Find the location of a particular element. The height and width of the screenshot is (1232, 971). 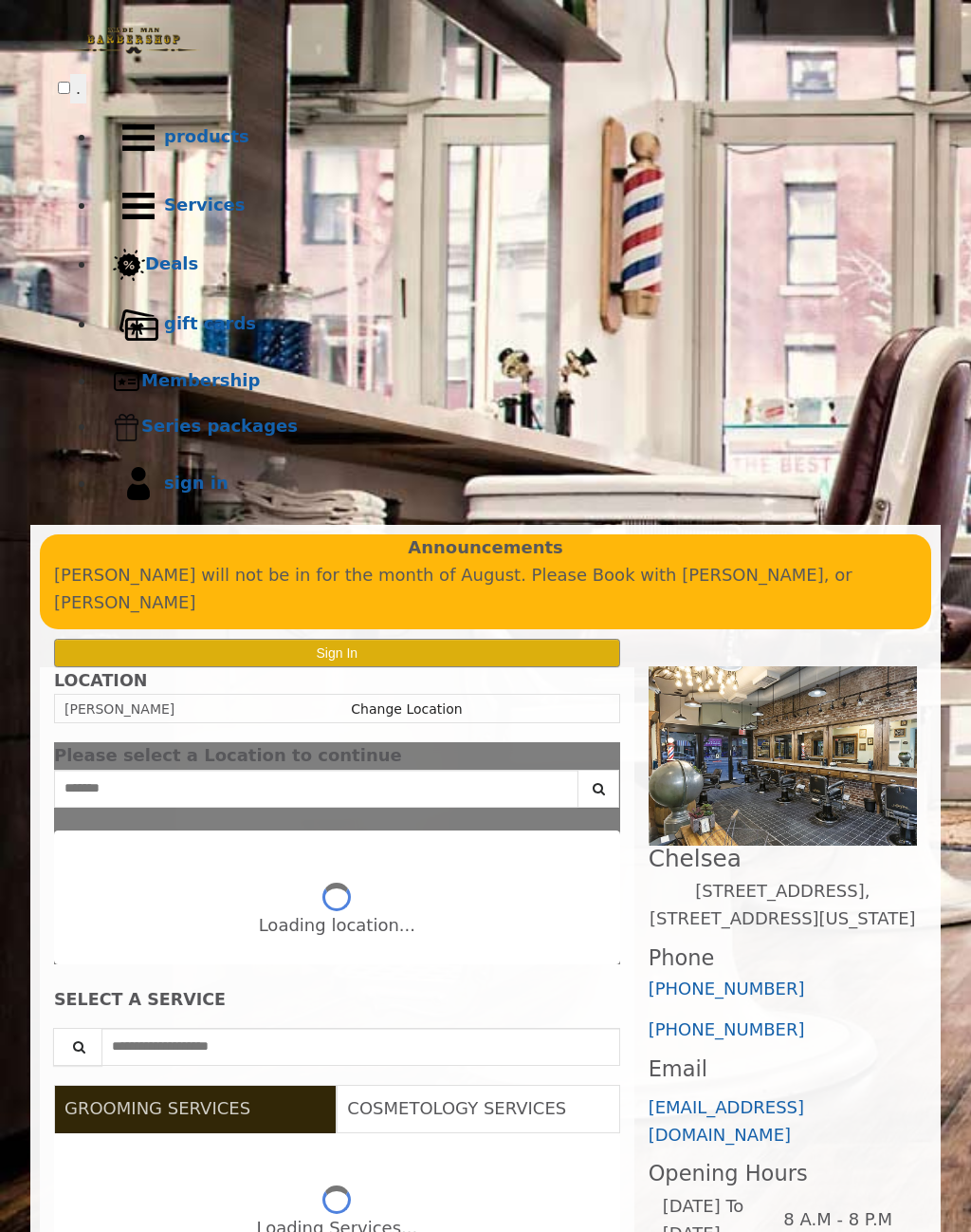

a: DealsDeals is located at coordinates (504, 264).